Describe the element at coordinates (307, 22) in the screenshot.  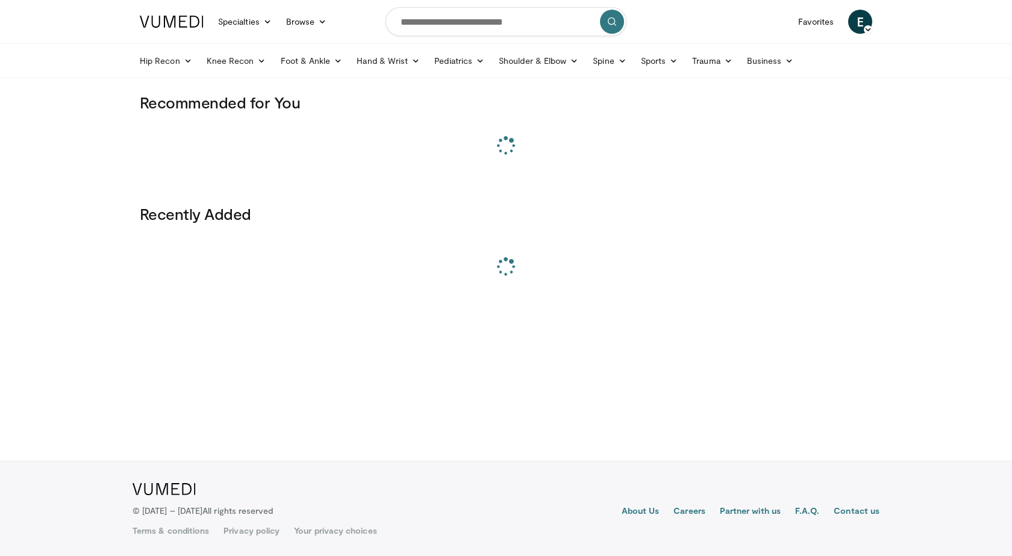
I see `a: Browse` at that location.